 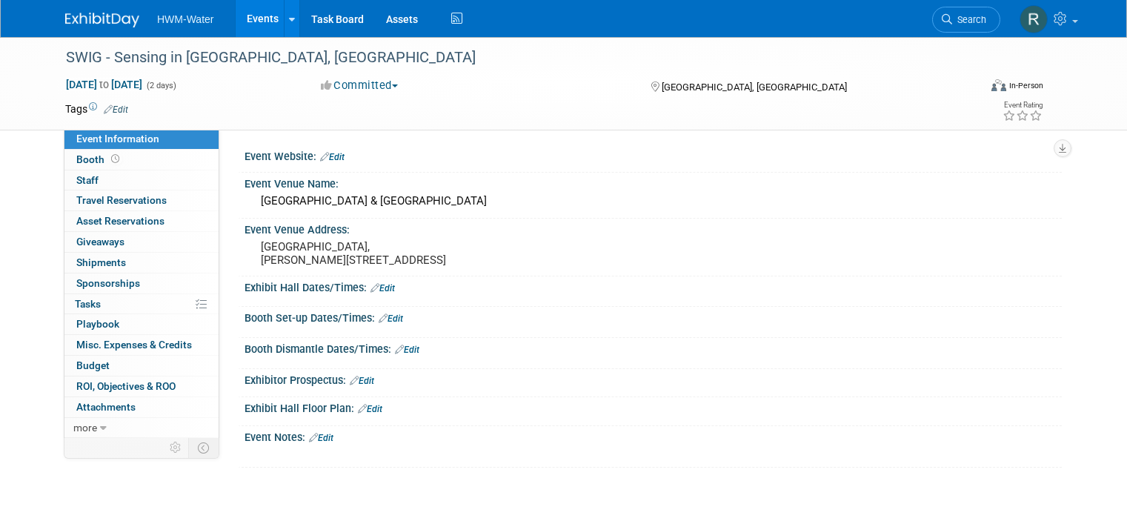 What do you see at coordinates (142, 283) in the screenshot?
I see `a: Sponsorships` at bounding box center [142, 283].